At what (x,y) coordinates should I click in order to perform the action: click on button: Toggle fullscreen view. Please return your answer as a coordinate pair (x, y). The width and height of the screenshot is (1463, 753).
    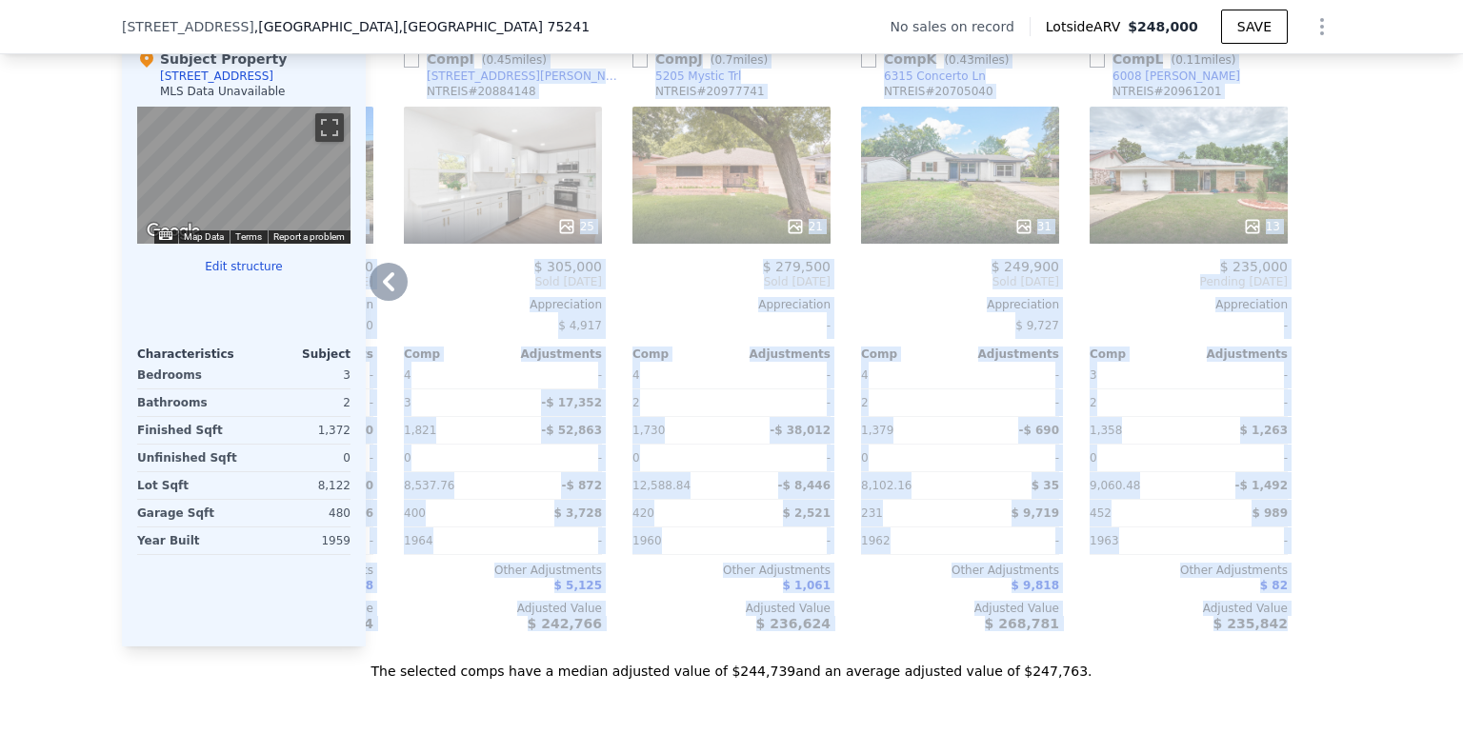
    Looking at the image, I should click on (329, 128).